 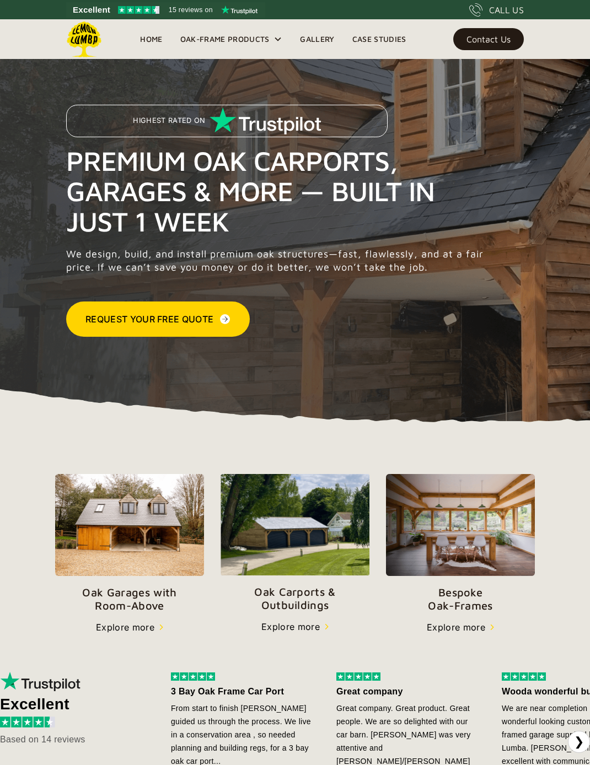 What do you see at coordinates (295, 599) in the screenshot?
I see `p: Oak Carports & Outbuildings` at bounding box center [295, 599].